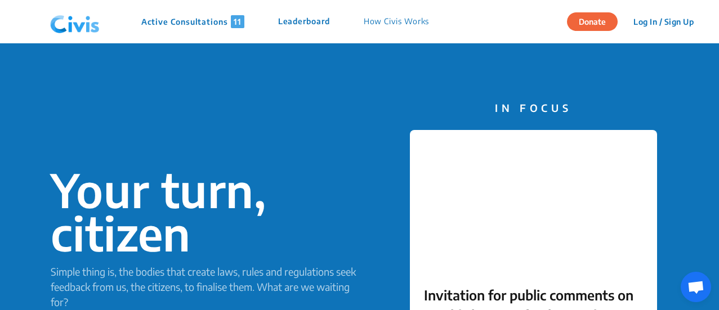 This screenshot has height=310, width=719. Describe the element at coordinates (596, 21) in the screenshot. I see `a: Donate` at that location.